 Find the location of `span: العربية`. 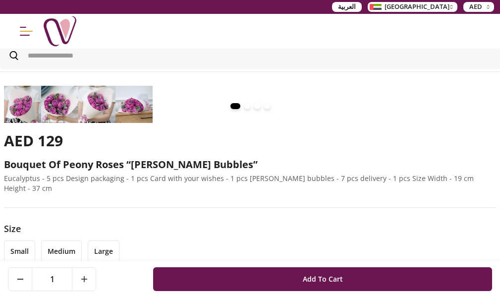

span: العربية is located at coordinates (347, 7).